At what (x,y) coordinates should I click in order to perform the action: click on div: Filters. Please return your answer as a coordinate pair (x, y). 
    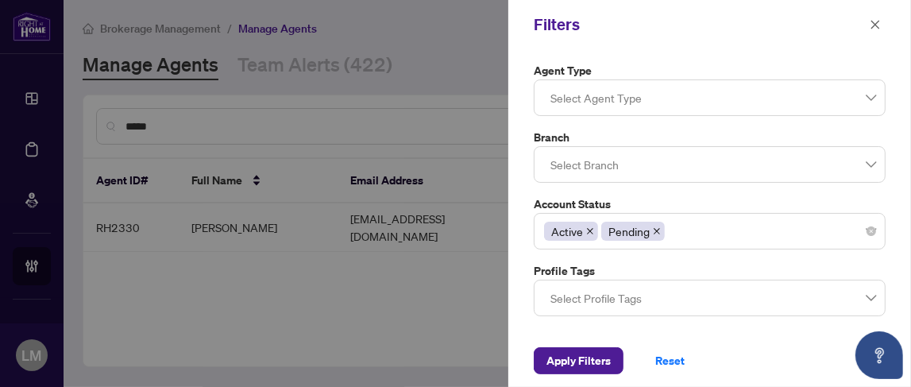
    Looking at the image, I should click on (699, 25).